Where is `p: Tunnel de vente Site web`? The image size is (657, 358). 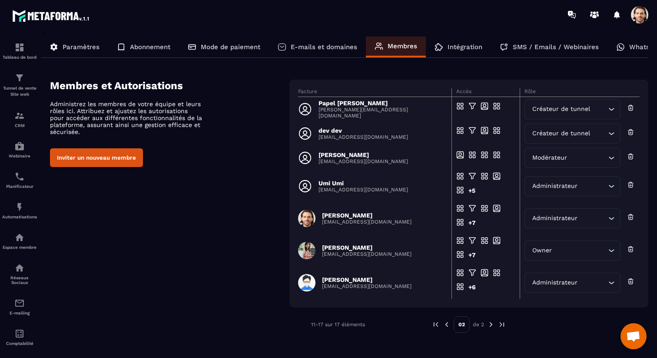
p: Tunnel de vente Site web is located at coordinates (20, 91).